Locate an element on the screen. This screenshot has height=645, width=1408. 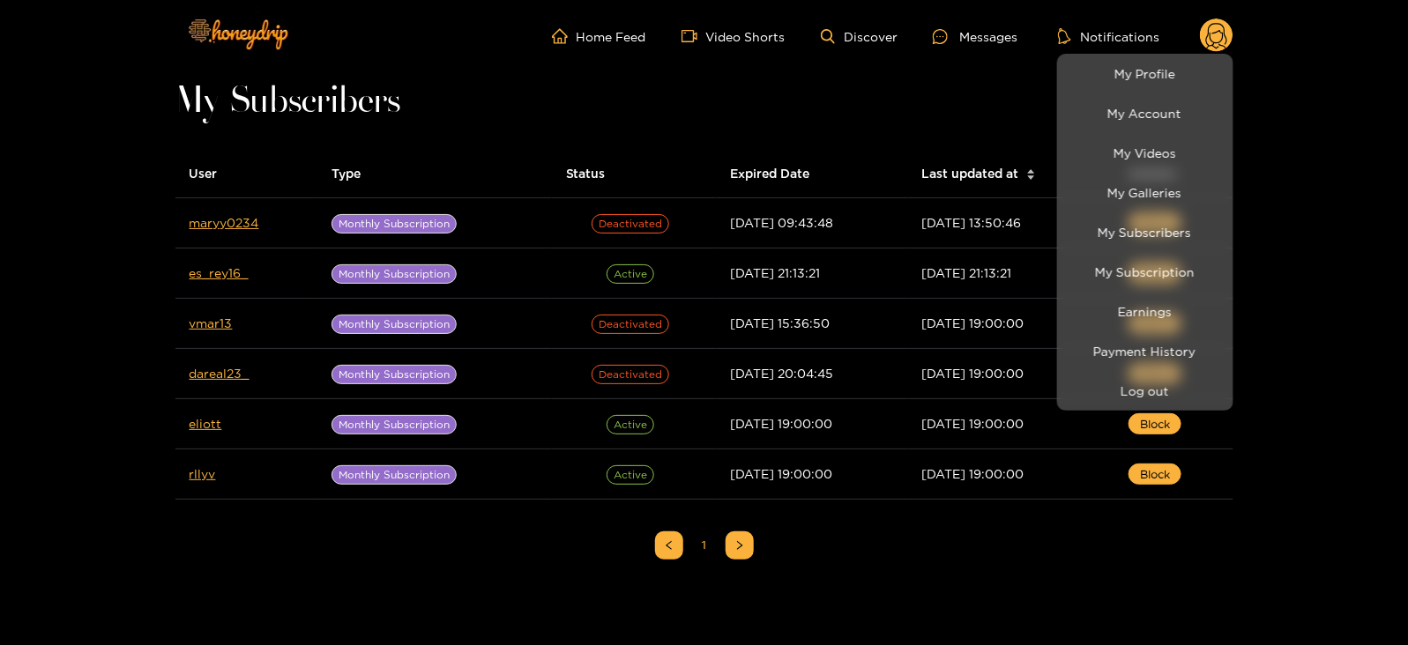
button: Log out is located at coordinates (1145, 391).